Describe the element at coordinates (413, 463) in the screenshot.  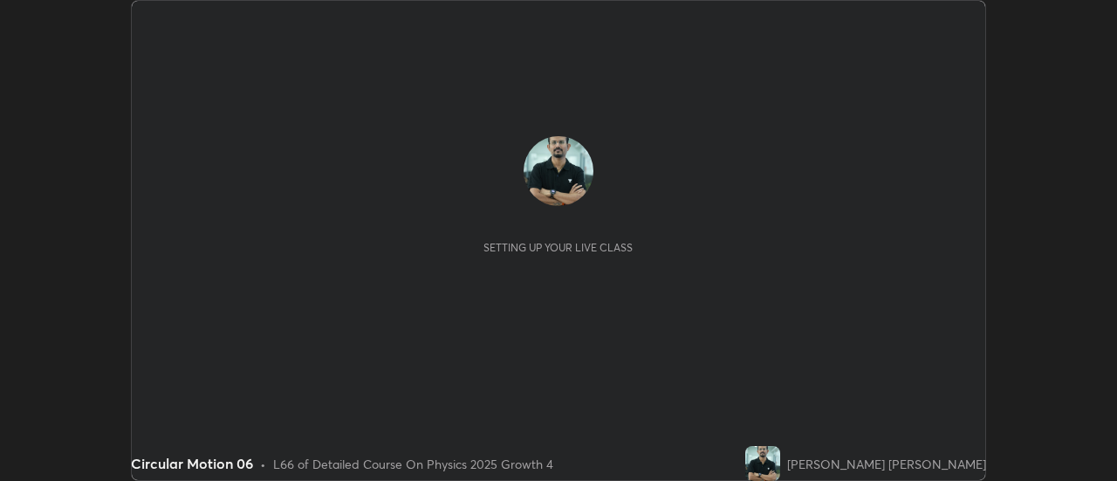
I see `div: L66 of Detailed Course On Physics 2025 Growth 4` at that location.